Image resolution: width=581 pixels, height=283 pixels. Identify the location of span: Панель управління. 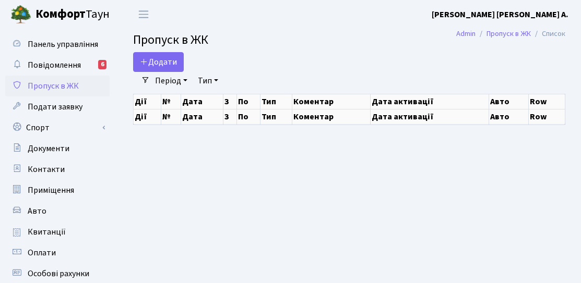
(63, 44).